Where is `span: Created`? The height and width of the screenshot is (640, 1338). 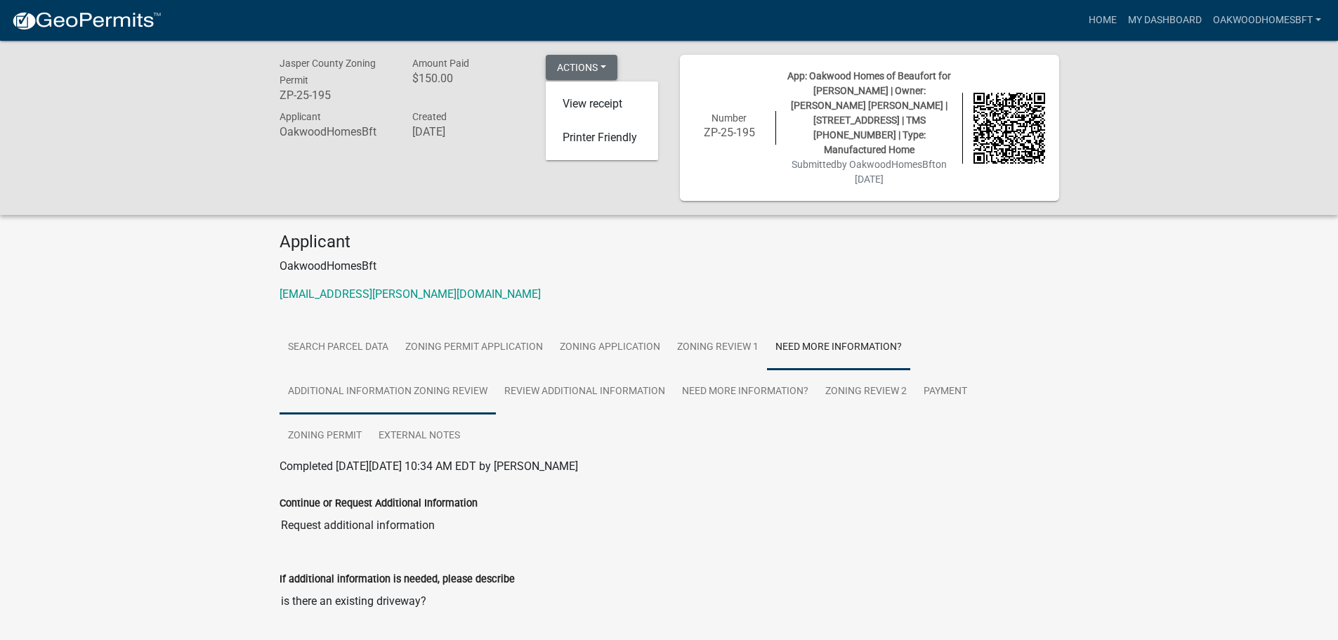
span: Created is located at coordinates (429, 117).